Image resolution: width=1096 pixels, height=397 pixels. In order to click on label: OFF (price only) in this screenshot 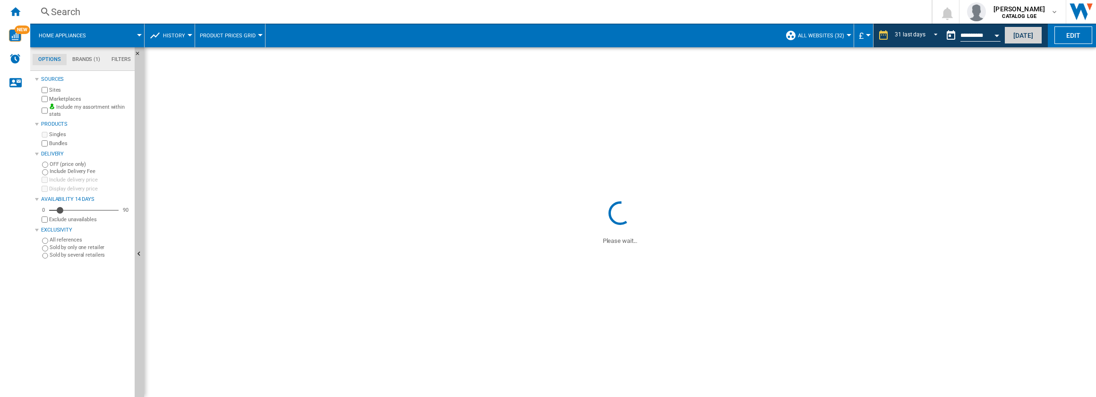, I will do `click(90, 164)`.